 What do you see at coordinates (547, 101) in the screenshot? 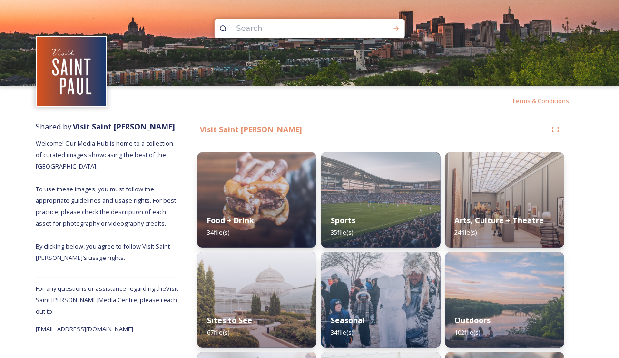
I see `a: Terms & Conditions` at bounding box center [547, 101].